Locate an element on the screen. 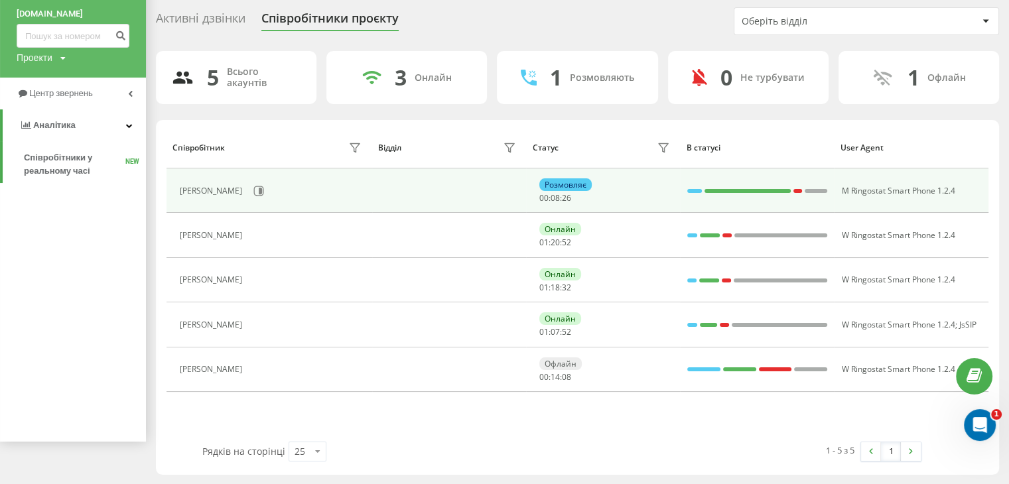  div: 3 is located at coordinates (401, 78).